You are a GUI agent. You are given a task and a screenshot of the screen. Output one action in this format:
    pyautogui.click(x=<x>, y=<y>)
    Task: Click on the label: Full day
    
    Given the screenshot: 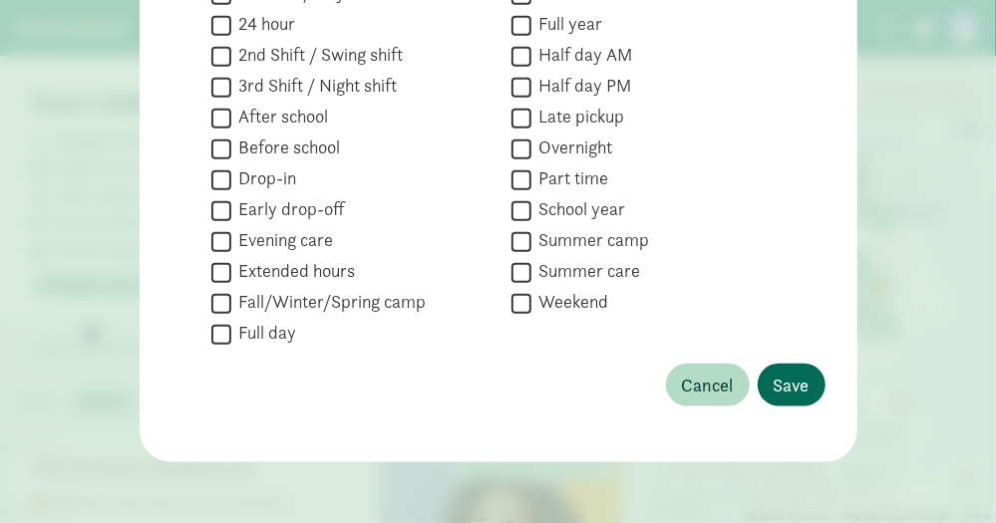 What is the action you would take?
    pyautogui.click(x=264, y=333)
    